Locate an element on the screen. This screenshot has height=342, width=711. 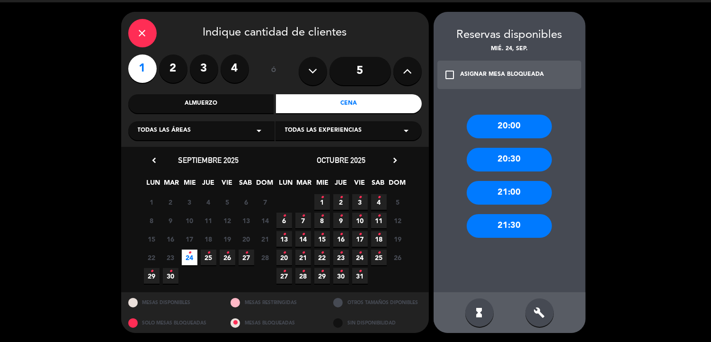
span: 11 is located at coordinates (379, 220).